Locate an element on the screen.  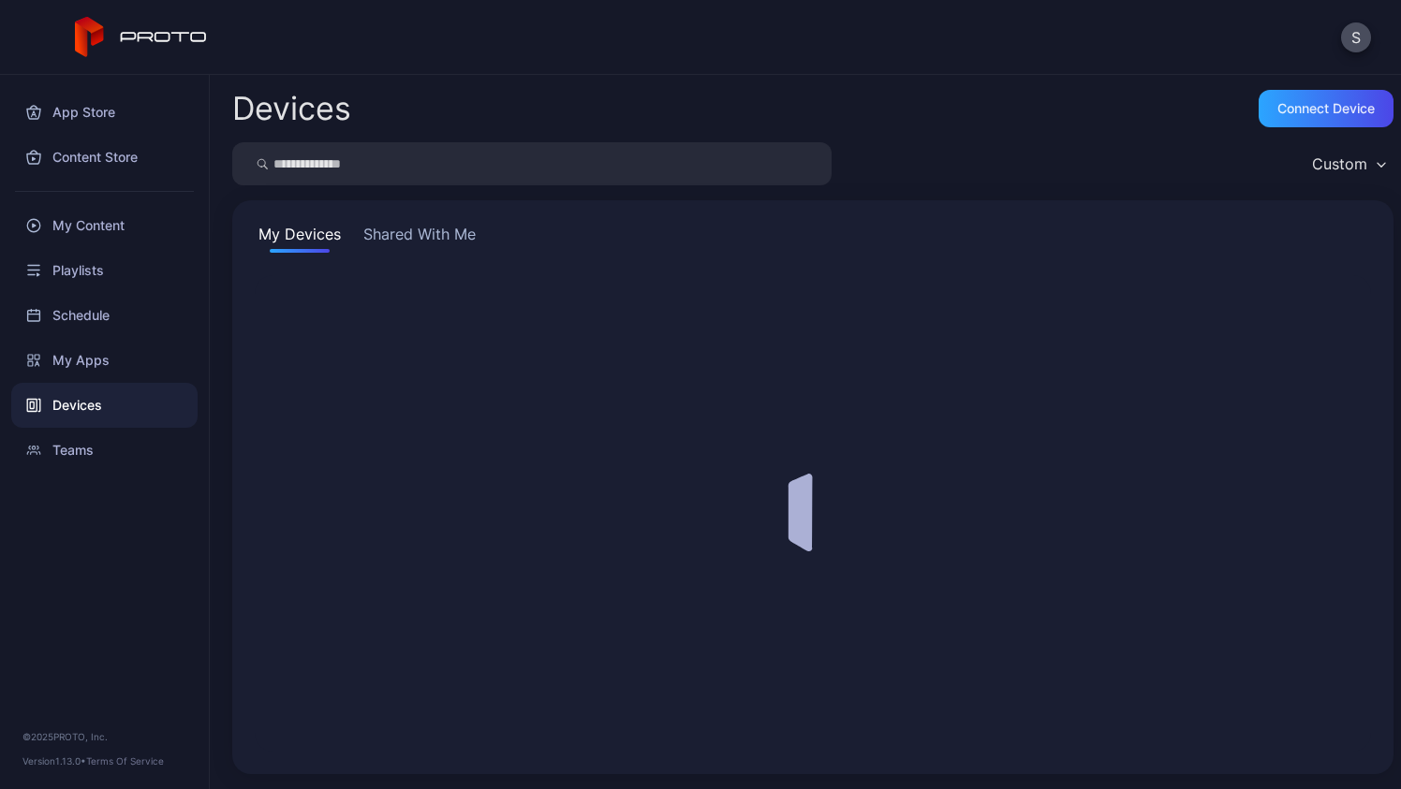
div: App Store is located at coordinates (104, 112).